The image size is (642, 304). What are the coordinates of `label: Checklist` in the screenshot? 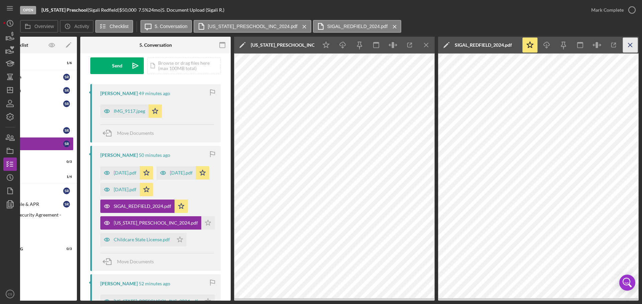 It's located at (119, 26).